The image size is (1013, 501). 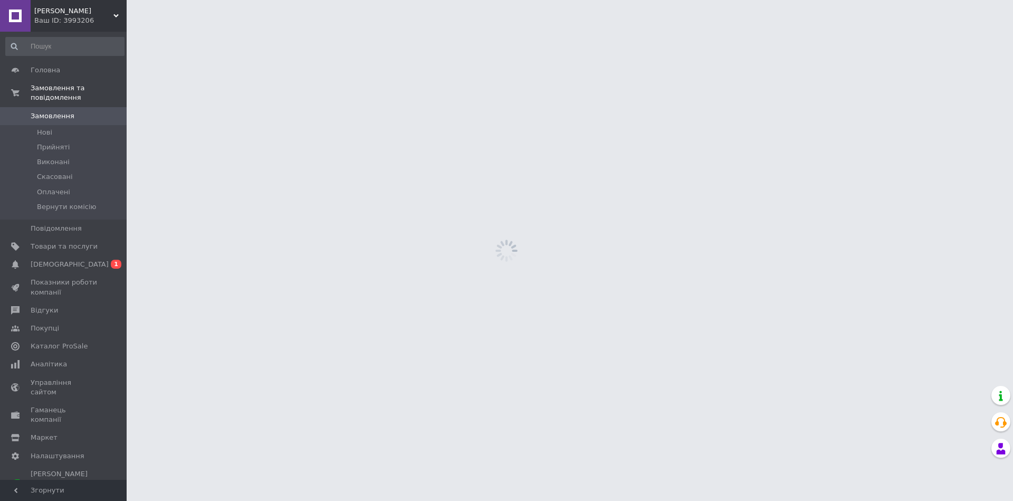 I want to click on span: Скасовані, so click(x=55, y=177).